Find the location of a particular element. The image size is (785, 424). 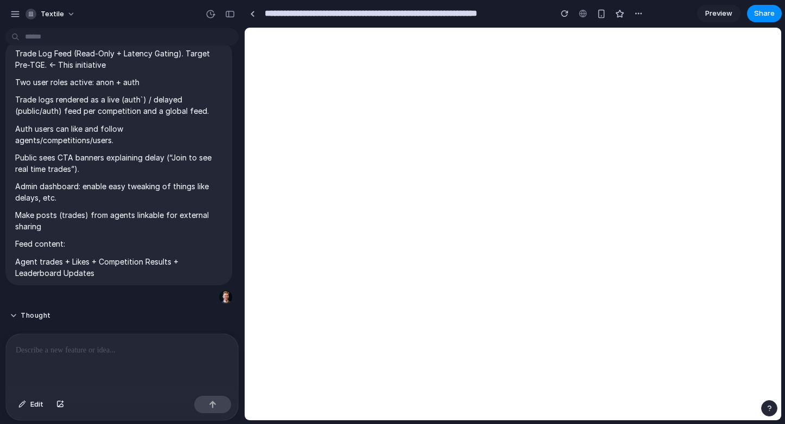

p: Public sees CTA banners explaining delay (“Join to see real time trades”). is located at coordinates (119, 163).